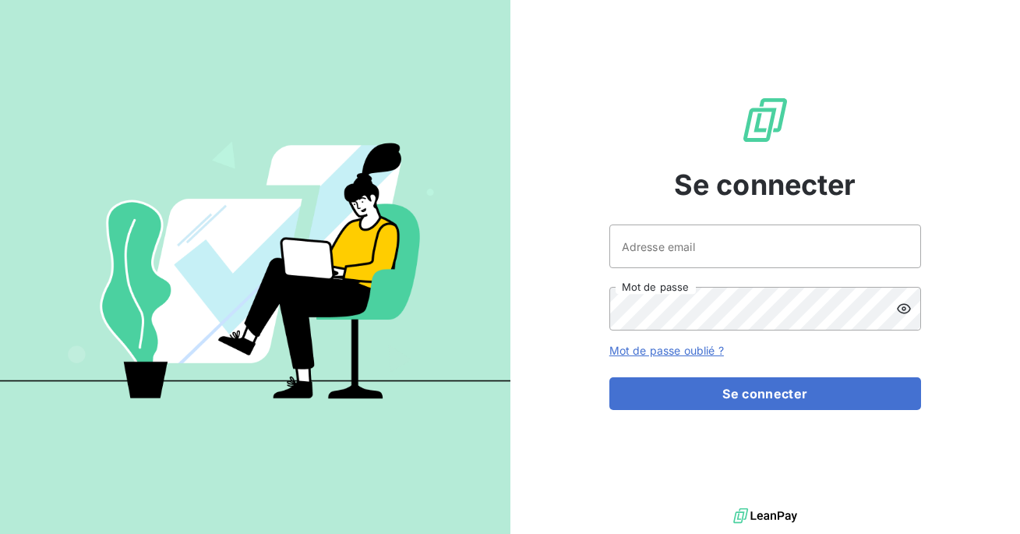 This screenshot has height=534, width=1020. Describe the element at coordinates (765, 516) in the screenshot. I see `img: logo` at that location.